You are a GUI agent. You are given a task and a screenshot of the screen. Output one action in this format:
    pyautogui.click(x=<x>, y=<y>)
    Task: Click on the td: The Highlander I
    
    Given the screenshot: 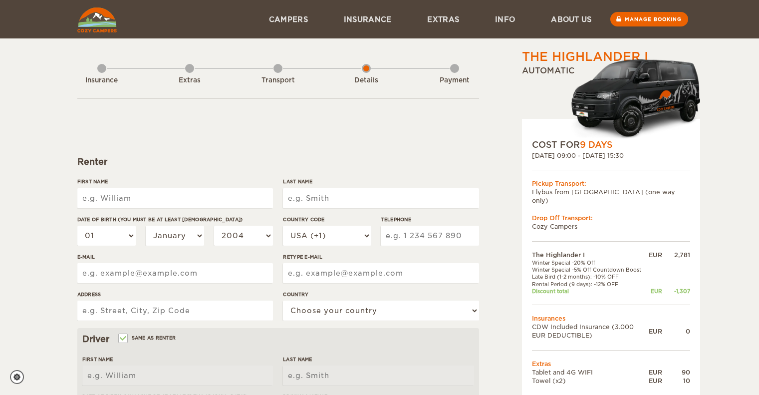 What is the action you would take?
    pyautogui.click(x=590, y=254)
    